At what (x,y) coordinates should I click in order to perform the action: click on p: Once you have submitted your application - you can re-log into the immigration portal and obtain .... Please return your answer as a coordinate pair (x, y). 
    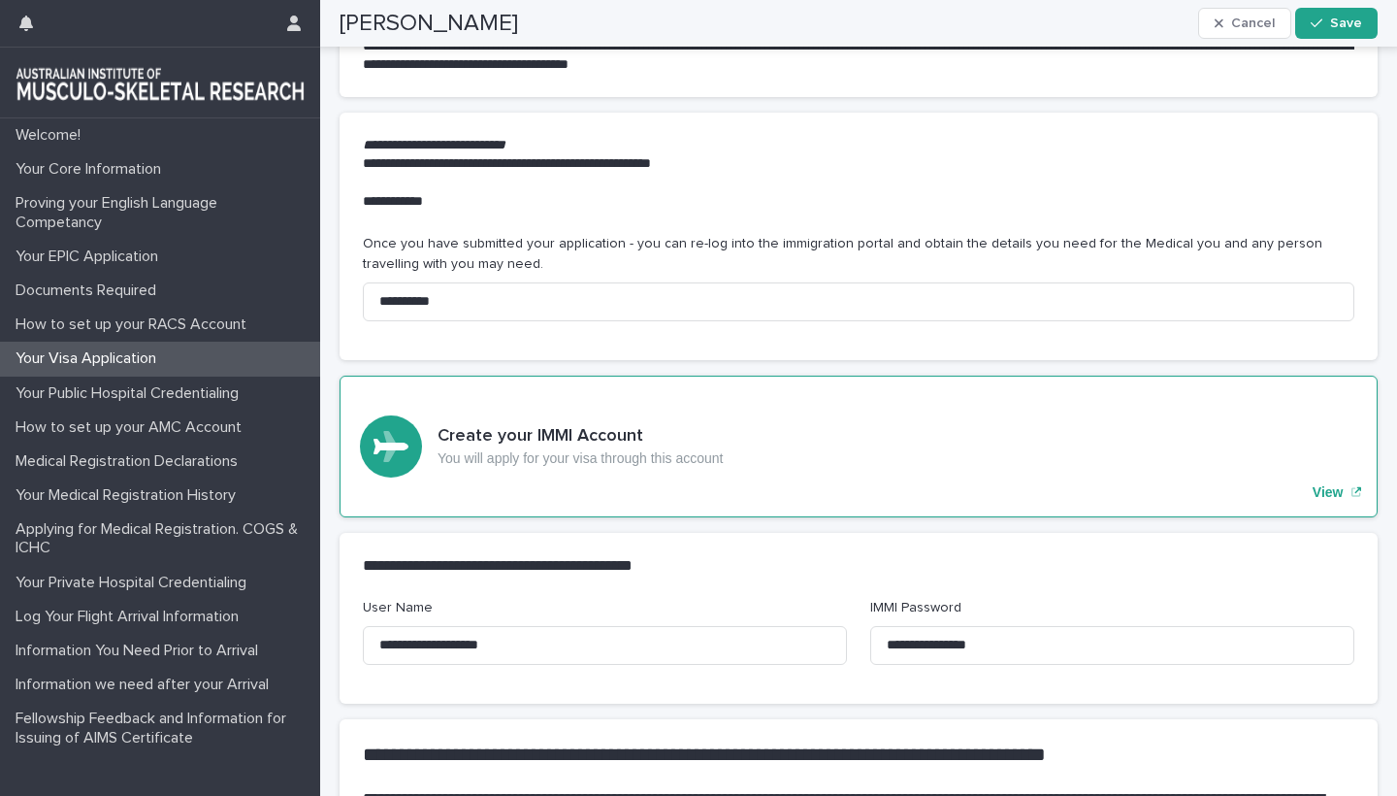
    Looking at the image, I should click on (859, 254).